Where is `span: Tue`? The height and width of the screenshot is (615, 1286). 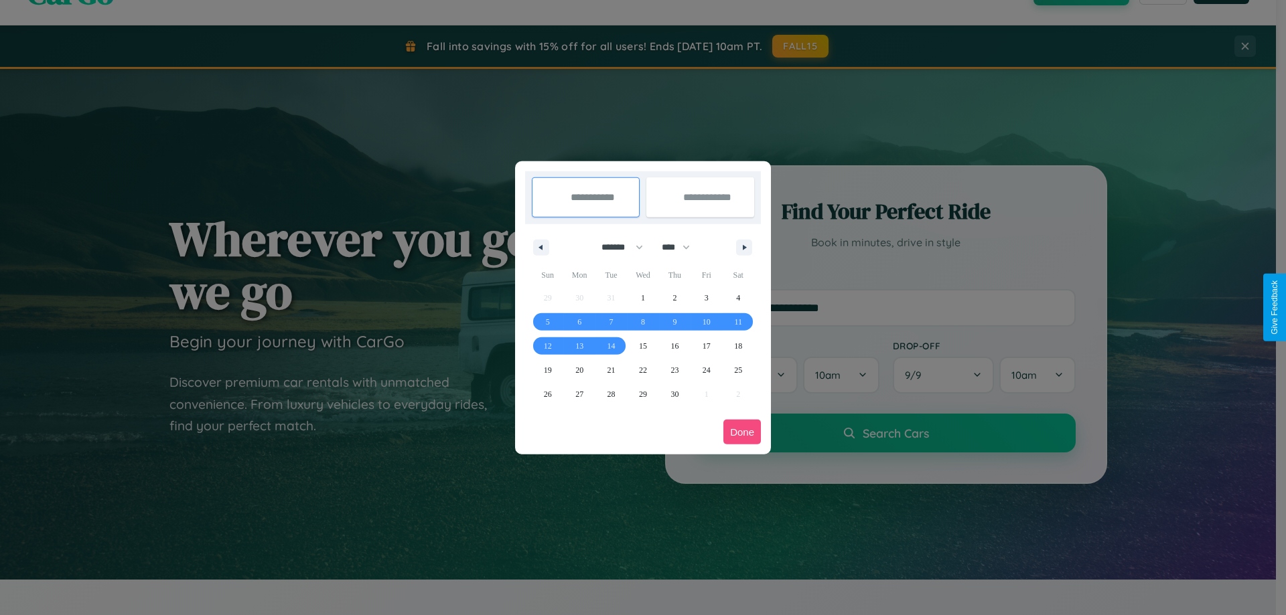 span: Tue is located at coordinates (611, 275).